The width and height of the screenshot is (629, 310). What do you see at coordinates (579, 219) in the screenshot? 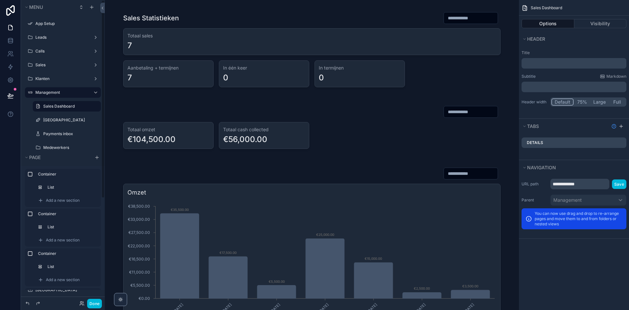
I see `p: You can now use drag and drop to re-arrange pages and move them to and from folders or nested views` at bounding box center [579, 219].